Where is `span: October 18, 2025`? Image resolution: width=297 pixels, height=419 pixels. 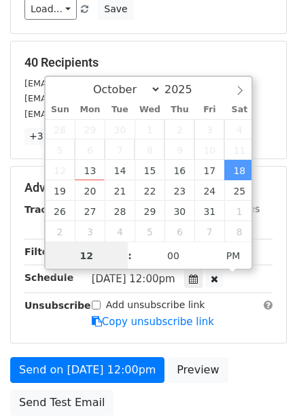 span: October 18, 2025 is located at coordinates (239, 170).